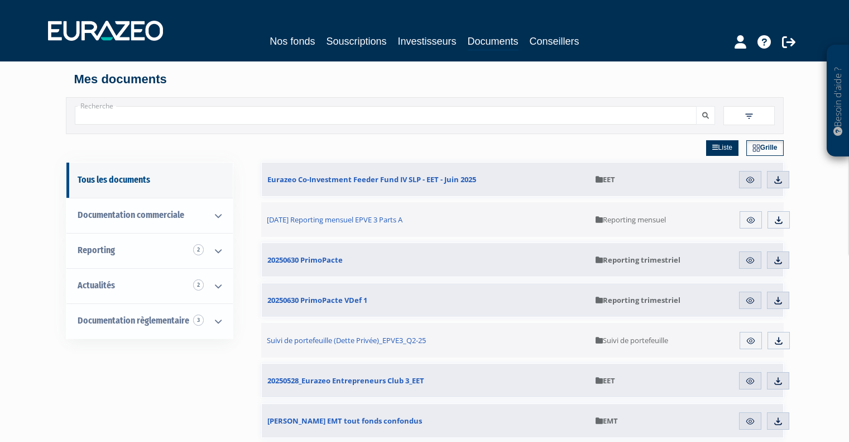 The height and width of the screenshot is (442, 849). What do you see at coordinates (426, 340) in the screenshot?
I see `a: Suivi de portefeuille (Dette Privée)_EPVE3_Q2-25` at bounding box center [426, 340].